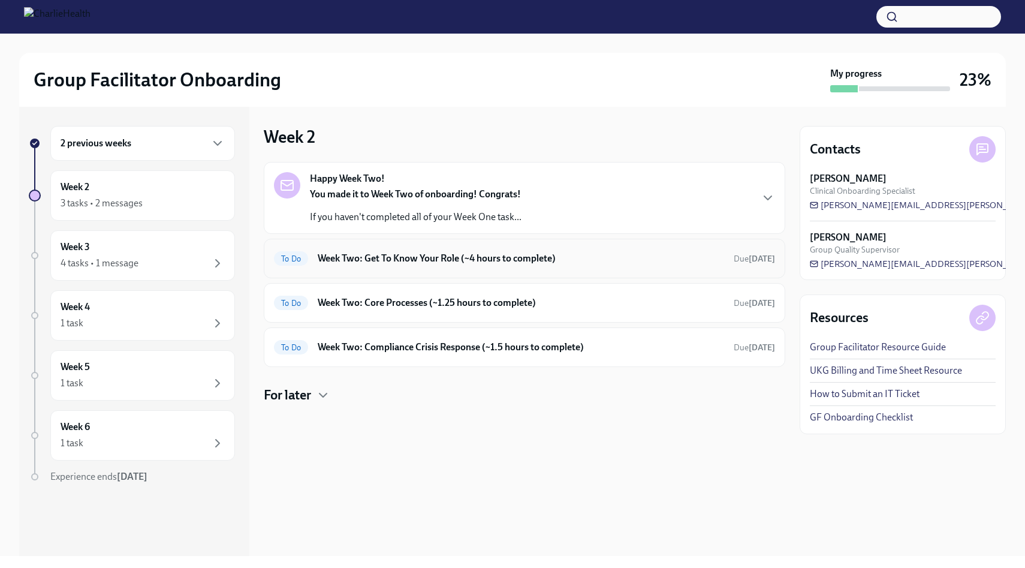  What do you see at coordinates (290, 137) in the screenshot?
I see `h3: Week 2` at bounding box center [290, 137].